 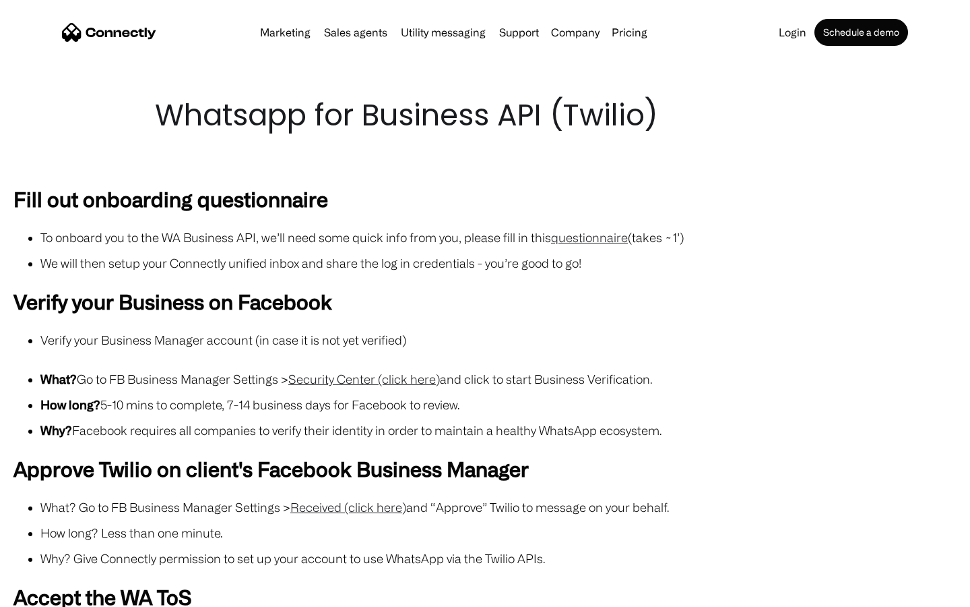 I want to click on strong: Why?, so click(x=56, y=430).